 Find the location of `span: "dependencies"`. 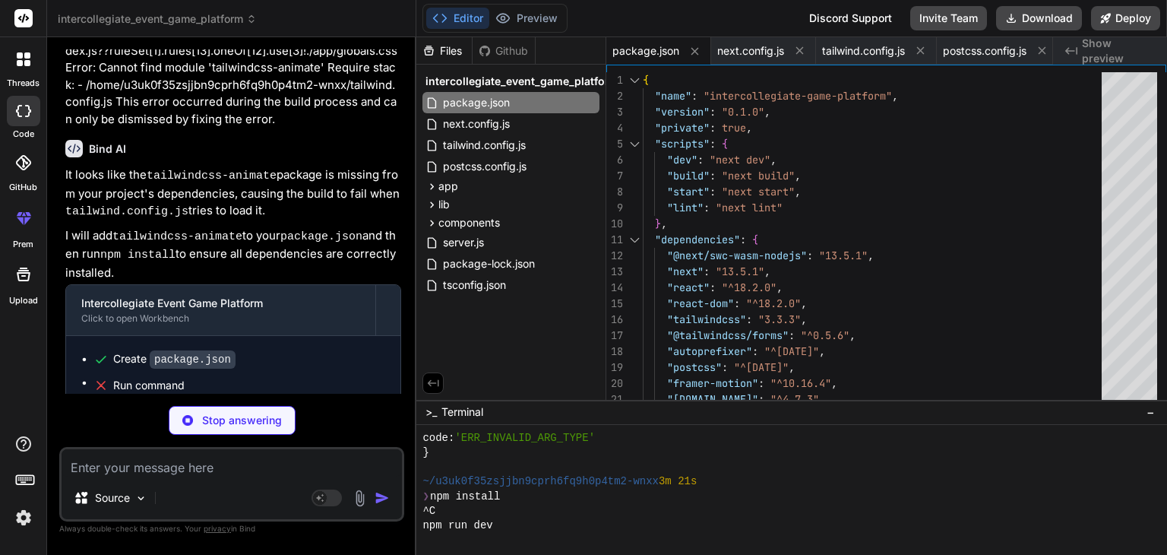

span: "dependencies" is located at coordinates (698, 239).